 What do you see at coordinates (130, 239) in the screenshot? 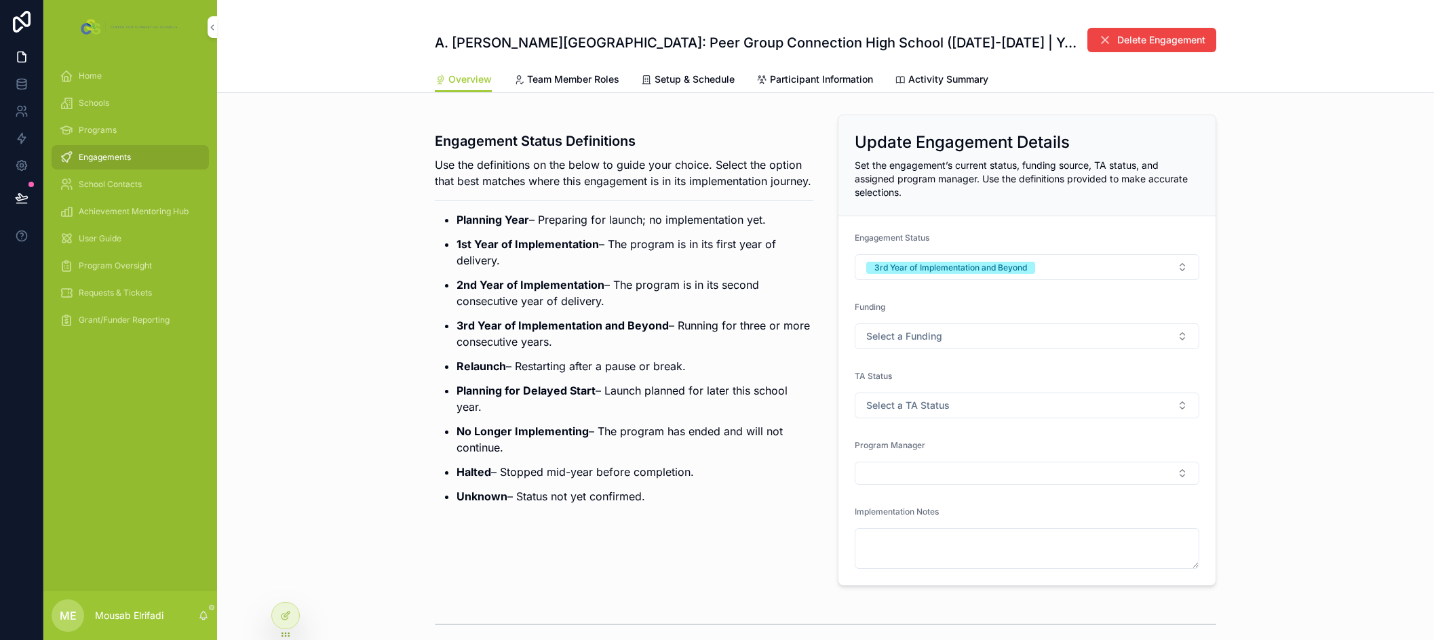
I see `a: User Guide` at bounding box center [130, 239].